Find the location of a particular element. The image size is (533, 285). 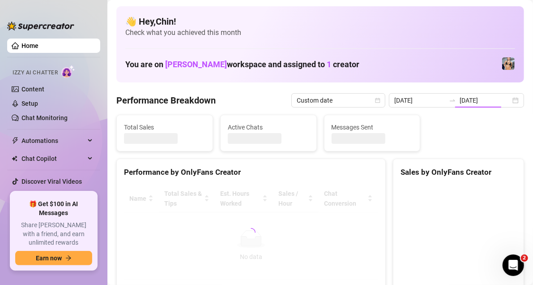

span: Chat Copilot is located at coordinates (53, 158).